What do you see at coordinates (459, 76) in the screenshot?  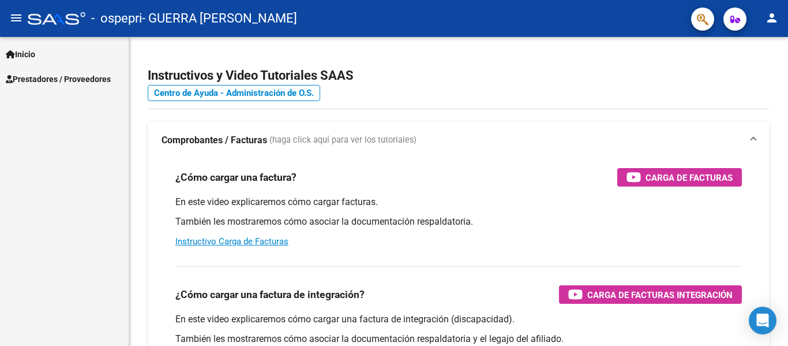 I see `h2: Instructivos y Video Tutoriales SAAS` at bounding box center [459, 76].